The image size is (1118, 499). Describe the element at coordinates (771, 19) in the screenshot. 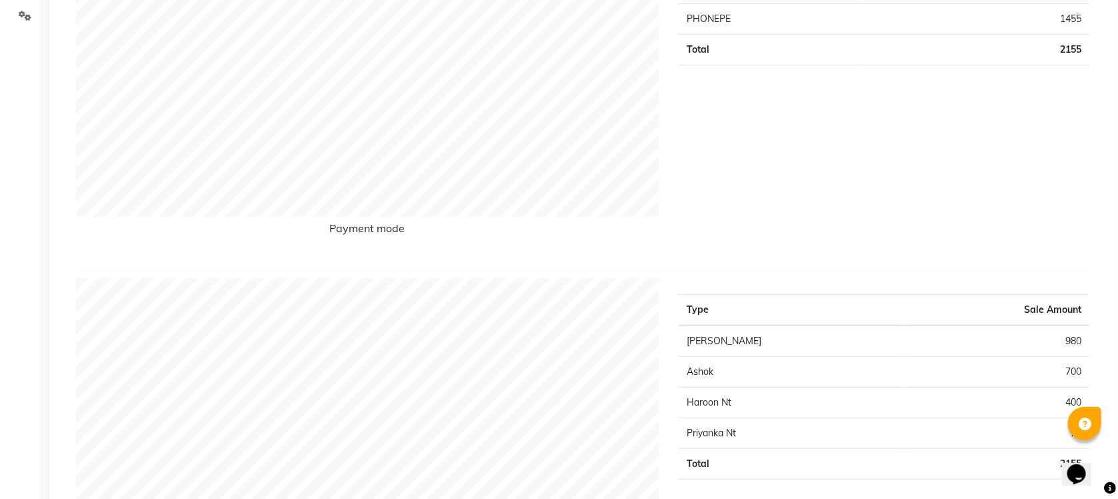

I see `td: PHONEPE` at that location.